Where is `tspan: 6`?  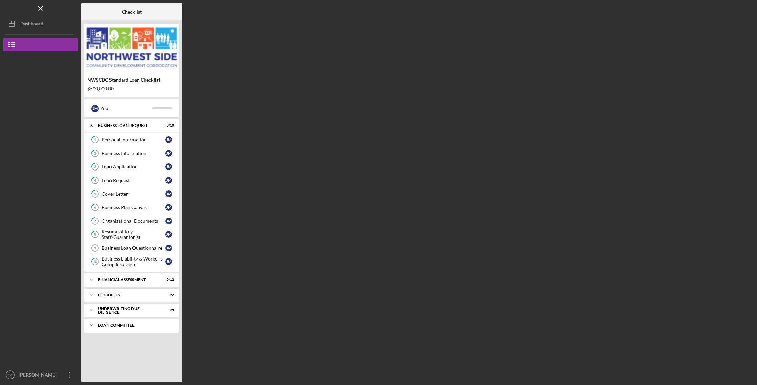 tspan: 6 is located at coordinates (95, 207).